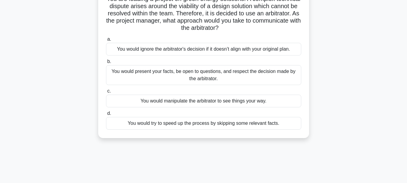  What do you see at coordinates (204, 101) in the screenshot?
I see `div: You would manipulate the arbitrator to see things your way.` at bounding box center [204, 101].